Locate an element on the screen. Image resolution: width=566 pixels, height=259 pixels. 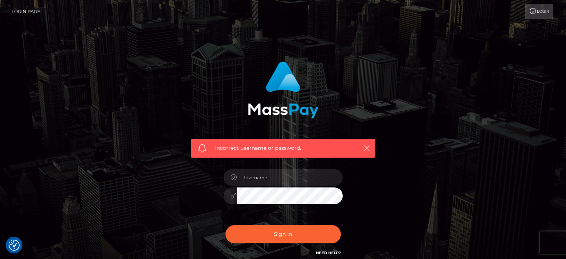
span: Incorrect username or password. is located at coordinates (283, 148).